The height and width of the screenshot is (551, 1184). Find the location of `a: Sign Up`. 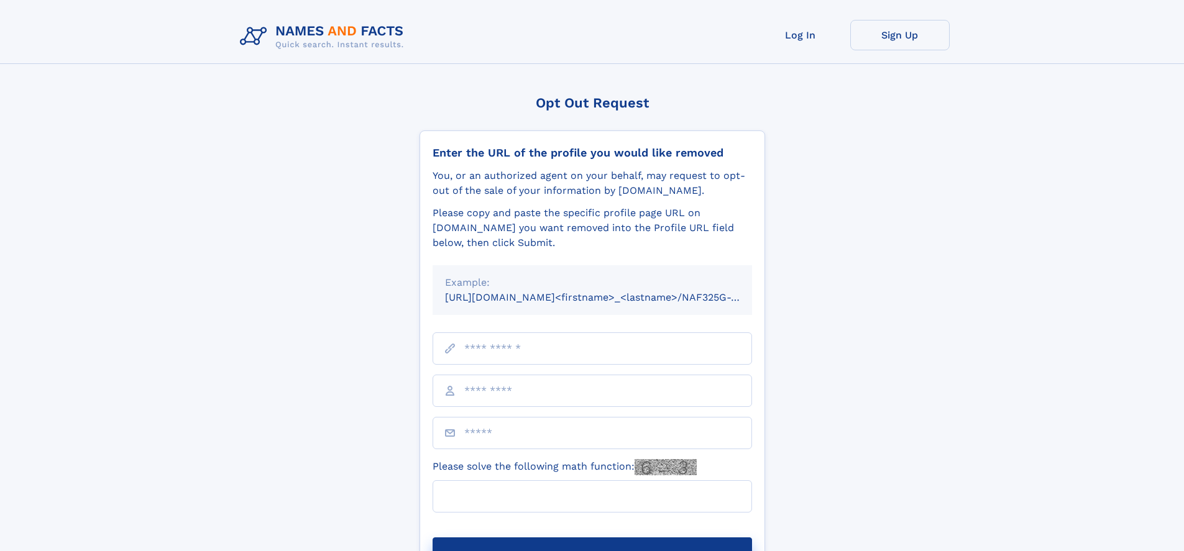

a: Sign Up is located at coordinates (900, 35).